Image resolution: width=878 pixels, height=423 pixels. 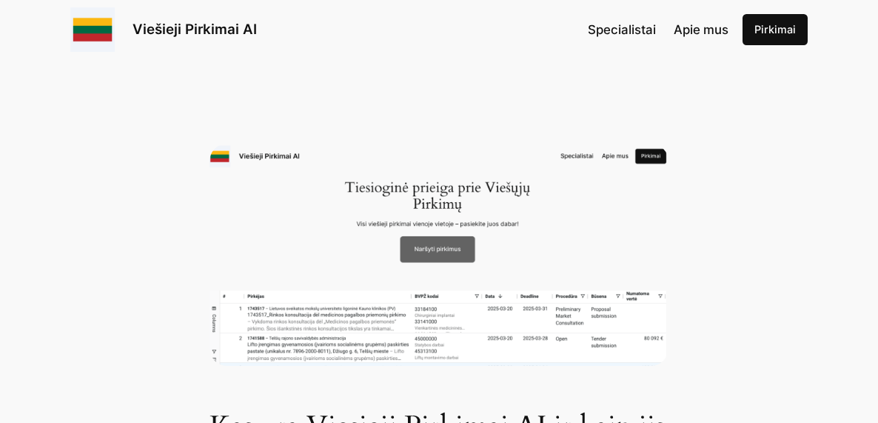 What do you see at coordinates (701, 30) in the screenshot?
I see `span: Apie mus` at bounding box center [701, 30].